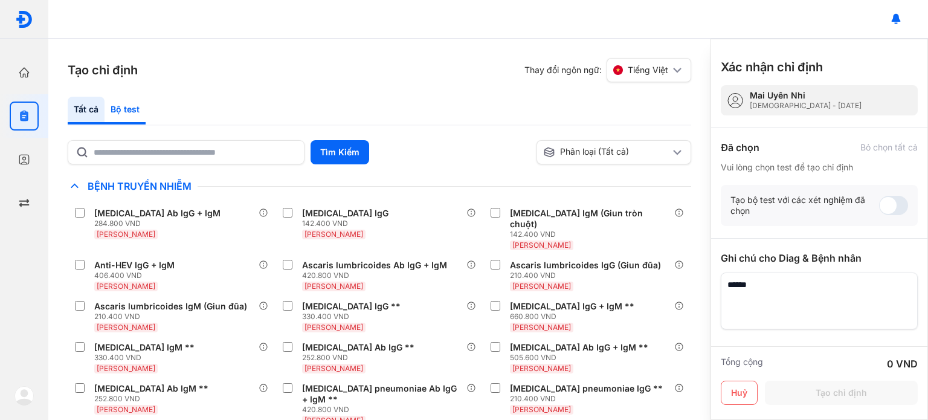 The image size is (928, 420). What do you see at coordinates (805, 95) in the screenshot?
I see `div: Mai Uyên Nhi` at bounding box center [805, 95].